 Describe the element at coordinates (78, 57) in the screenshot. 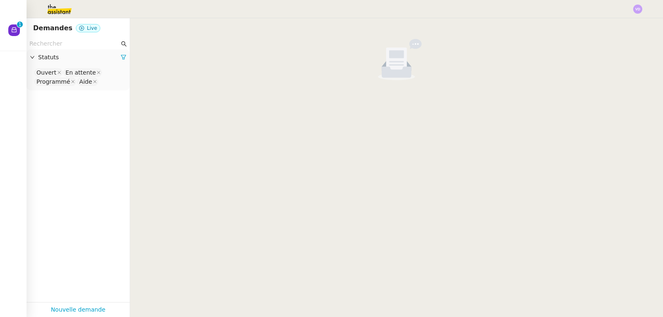

I see `div: Statuts` at that location.